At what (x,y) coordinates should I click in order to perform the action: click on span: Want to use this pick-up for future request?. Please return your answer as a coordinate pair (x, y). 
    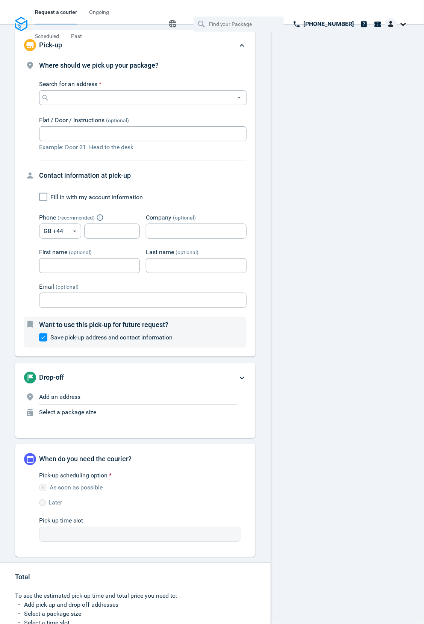
    Looking at the image, I should click on (104, 325).